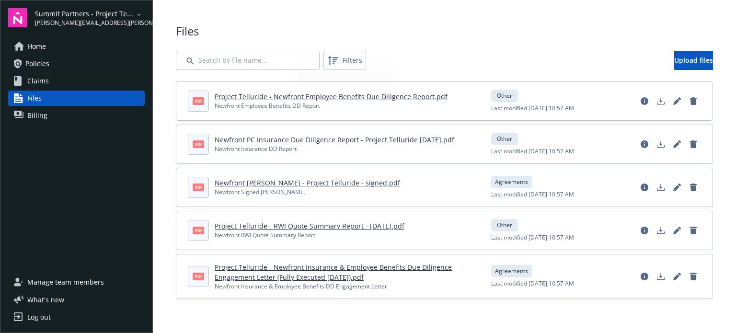 This screenshot has height=333, width=736. I want to click on a: Project Telluride - Newfront Insurance & Employee Benefits Due Diligence Engagement Letter (Fully..., so click(333, 272).